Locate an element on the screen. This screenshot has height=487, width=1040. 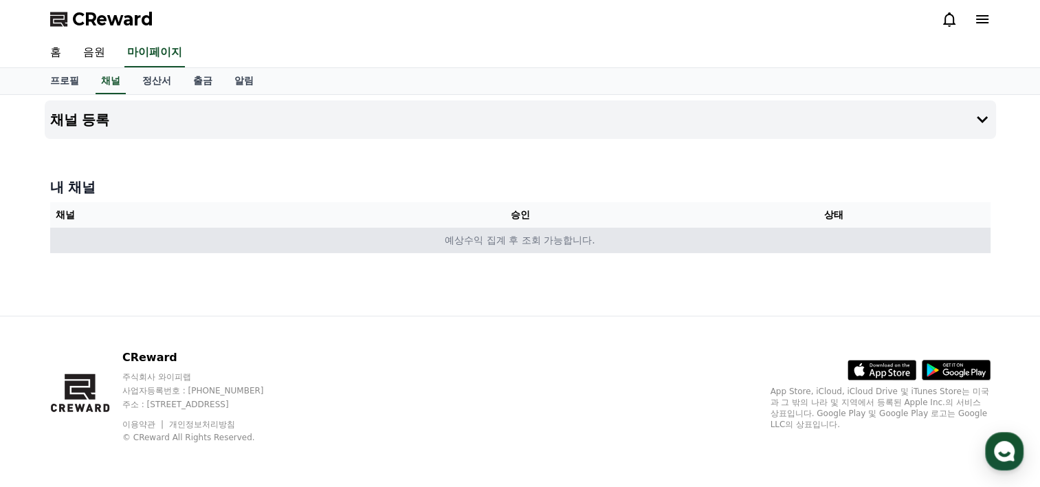
a: 음원 is located at coordinates (94, 53).